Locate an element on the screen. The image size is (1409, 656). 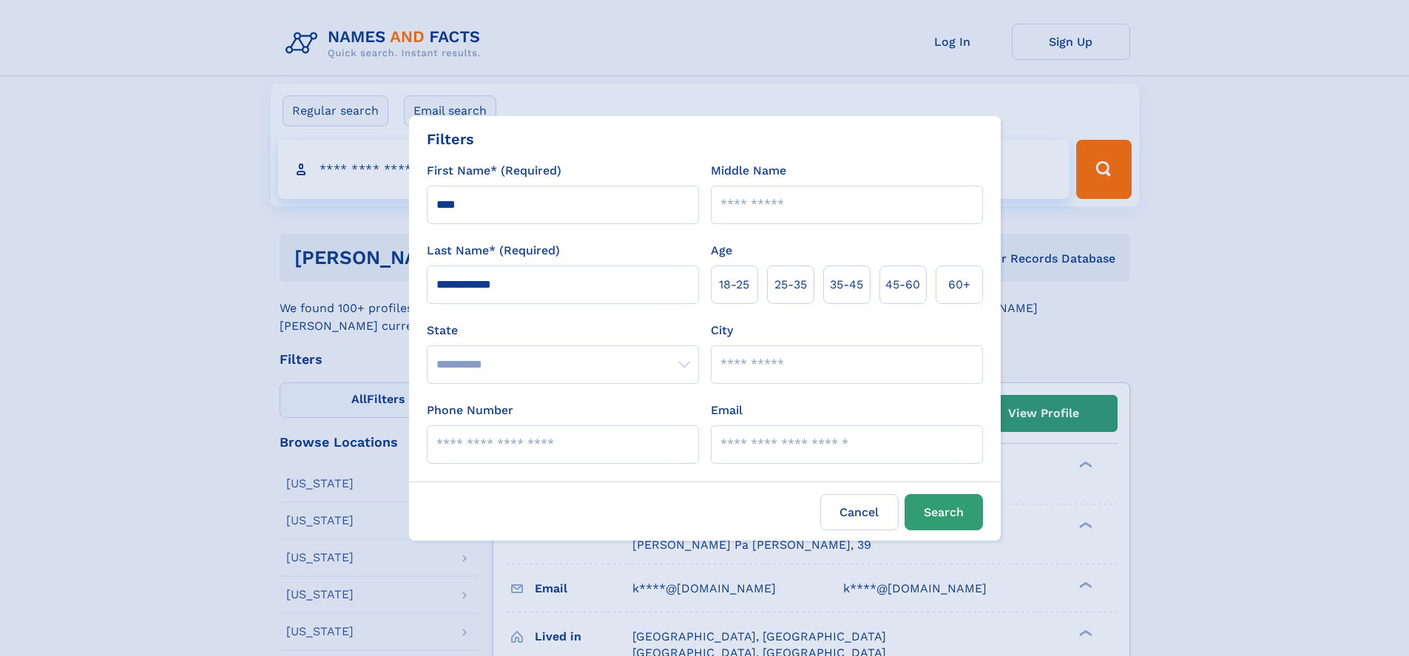
span: 45‑60 is located at coordinates (902, 285).